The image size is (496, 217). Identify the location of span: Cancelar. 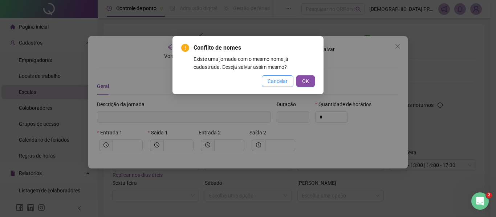
(277, 81).